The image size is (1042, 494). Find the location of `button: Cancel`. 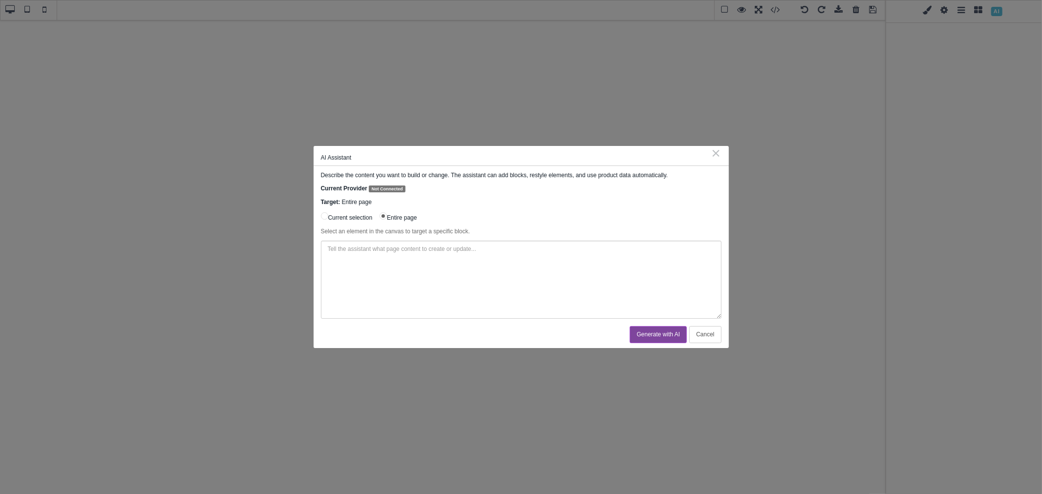

button: Cancel is located at coordinates (705, 335).